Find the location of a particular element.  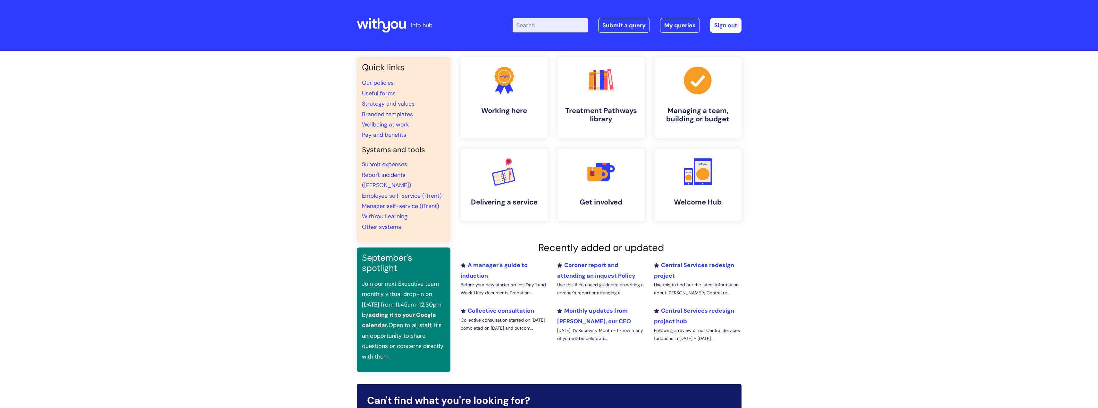

a: adding it to your Google calendar. is located at coordinates (399, 320).